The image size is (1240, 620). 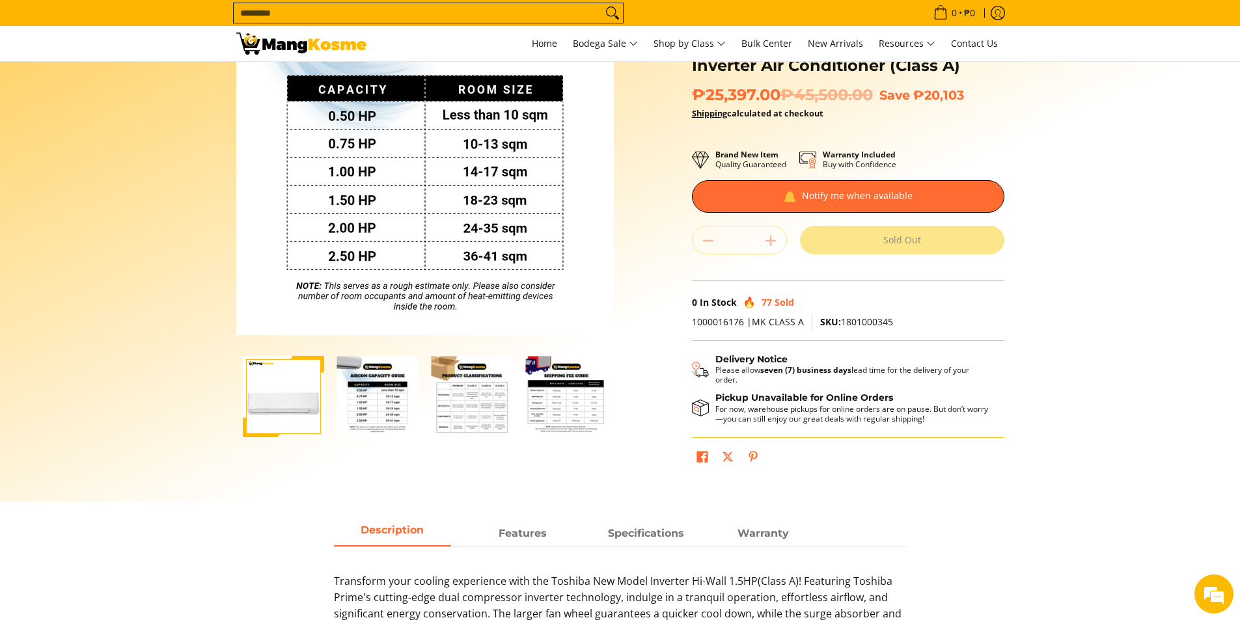 What do you see at coordinates (689, 44) in the screenshot?
I see `span: Shop by Class` at bounding box center [689, 44].